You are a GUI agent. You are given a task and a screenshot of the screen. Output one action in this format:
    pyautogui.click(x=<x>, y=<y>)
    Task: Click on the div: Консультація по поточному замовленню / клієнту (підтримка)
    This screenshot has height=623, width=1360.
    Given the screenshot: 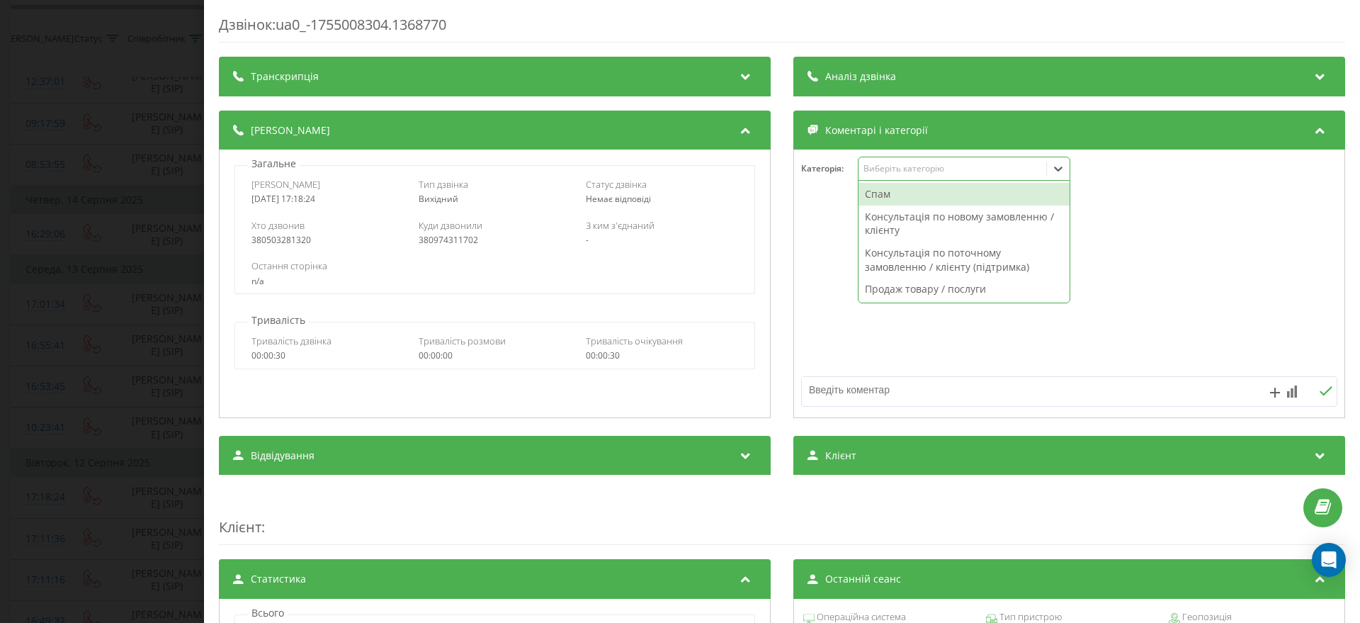 What is the action you would take?
    pyautogui.click(x=964, y=259)
    